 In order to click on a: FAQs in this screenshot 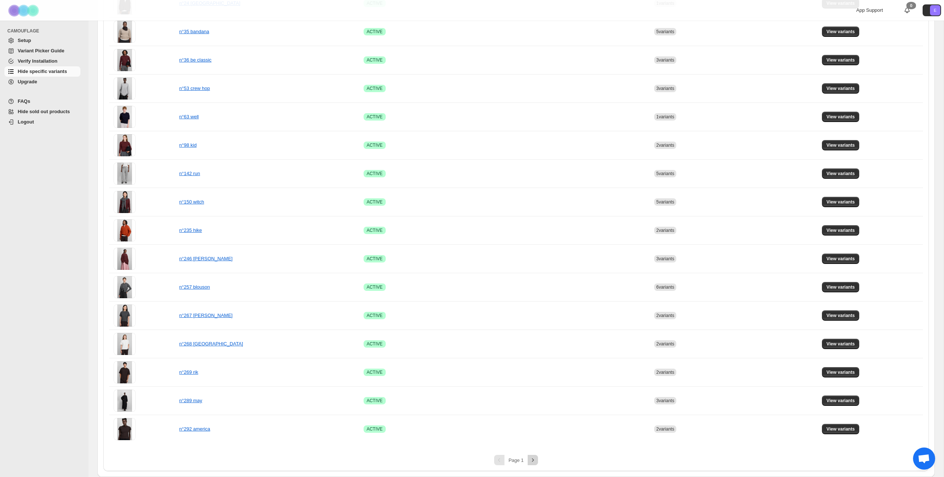, I will do `click(42, 101)`.